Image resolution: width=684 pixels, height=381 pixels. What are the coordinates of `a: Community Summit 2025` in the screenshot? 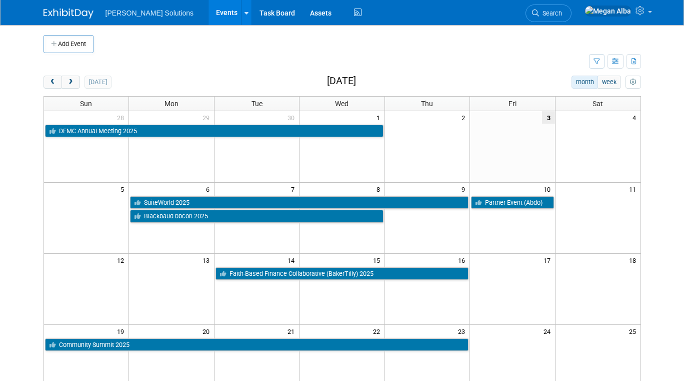 It's located at (257, 345).